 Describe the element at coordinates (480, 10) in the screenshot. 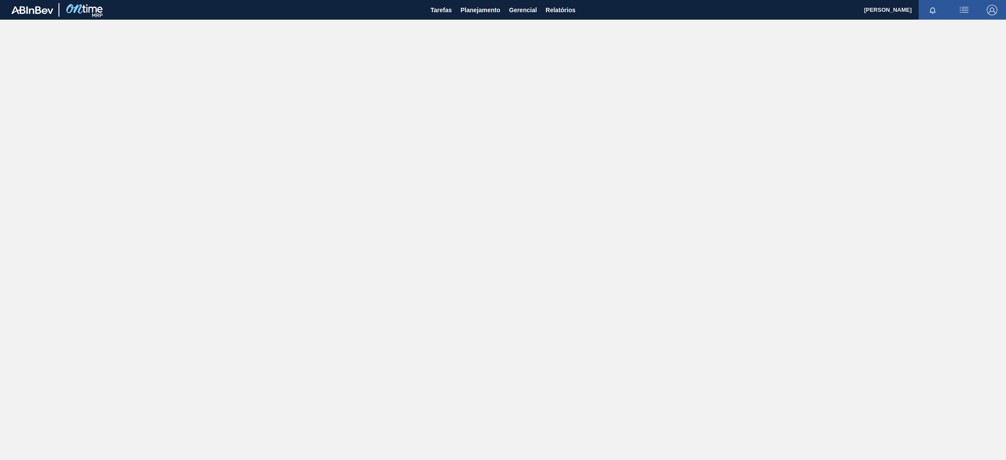

I see `span: Planejamento` at that location.